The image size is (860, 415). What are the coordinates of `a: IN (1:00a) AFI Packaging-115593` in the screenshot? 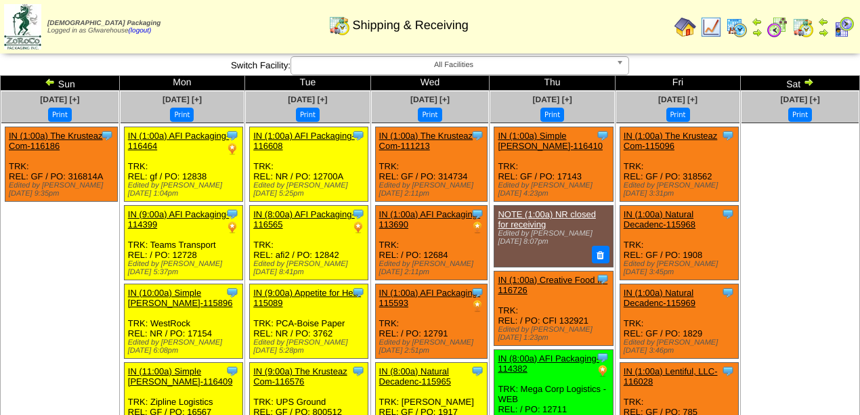 It's located at (430, 298).